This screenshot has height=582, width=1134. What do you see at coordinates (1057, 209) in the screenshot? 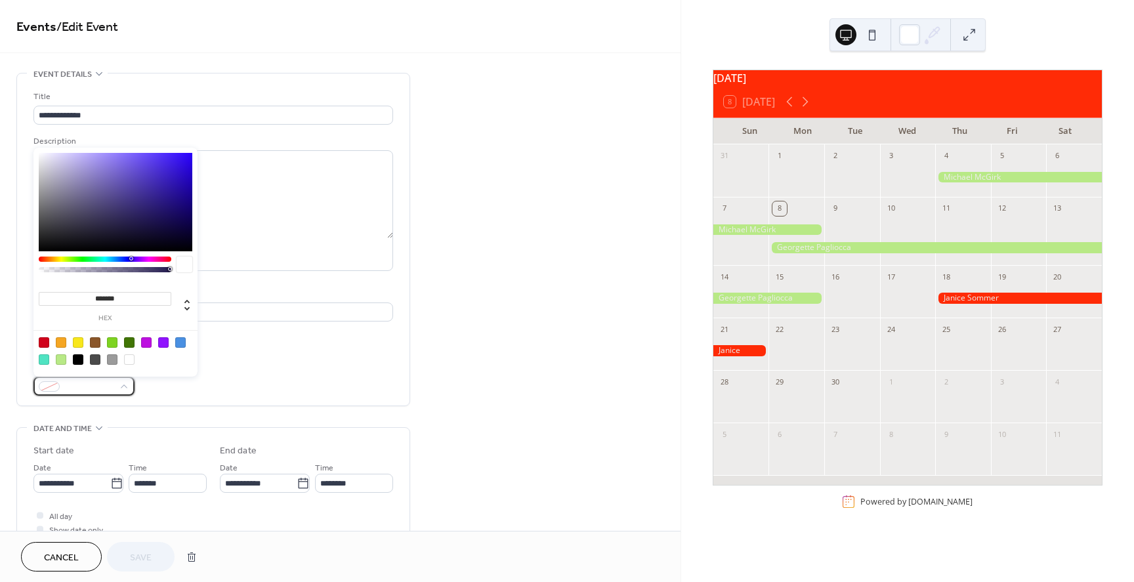
I see `div: 13` at bounding box center [1057, 209].